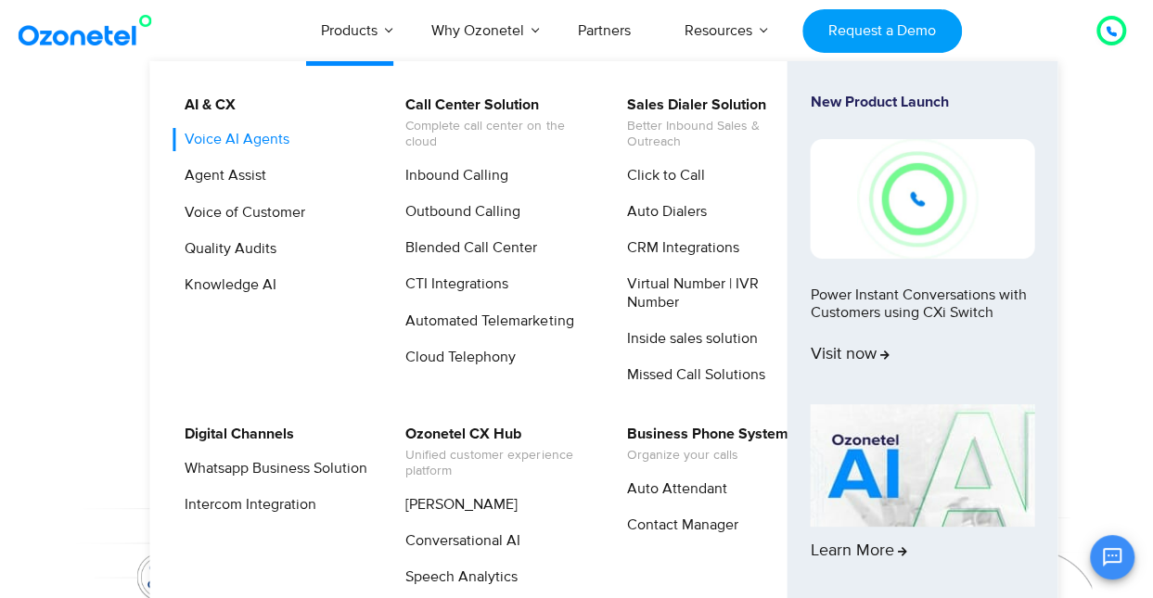 Image resolution: width=1153 pixels, height=598 pixels. I want to click on a: Inside sales solution, so click(687, 339).